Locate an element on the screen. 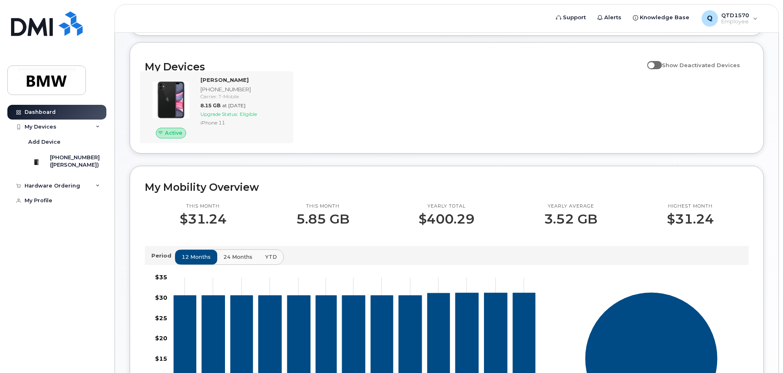  div: Carrier: T-Mobile is located at coordinates (243, 96).